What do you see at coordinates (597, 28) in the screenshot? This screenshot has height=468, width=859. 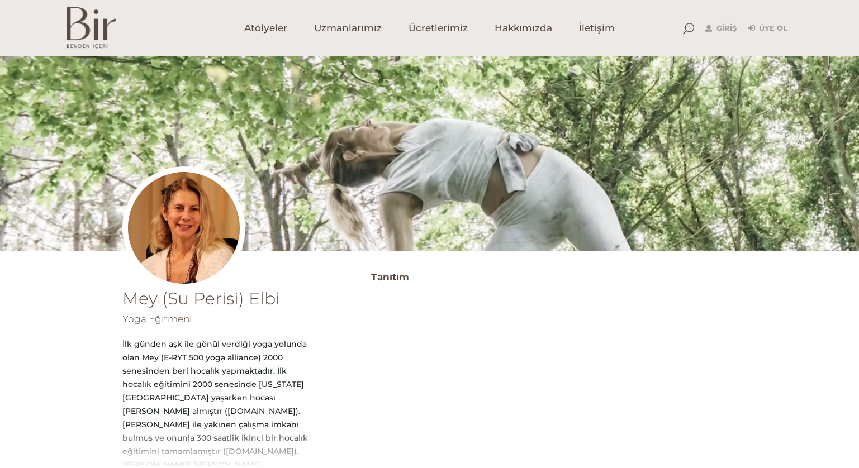 I see `span: İletişim` at bounding box center [597, 28].